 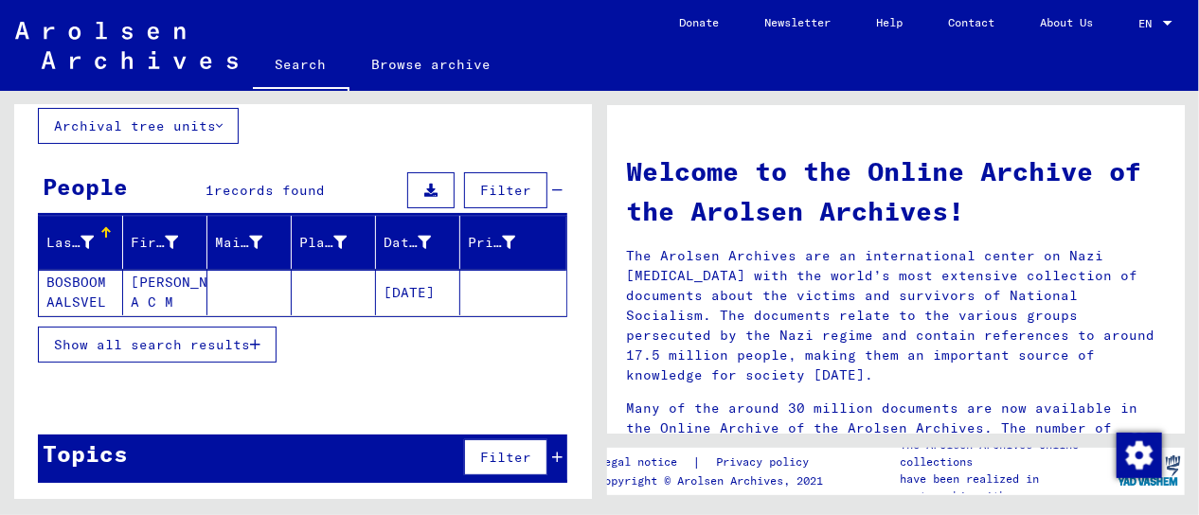 I want to click on span: Show all search results, so click(x=152, y=345).